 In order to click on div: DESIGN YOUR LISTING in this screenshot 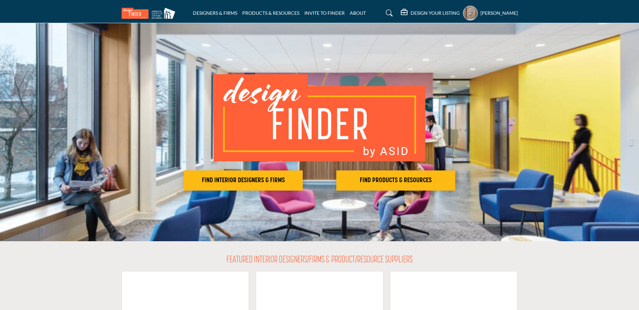, I will do `click(430, 13)`.